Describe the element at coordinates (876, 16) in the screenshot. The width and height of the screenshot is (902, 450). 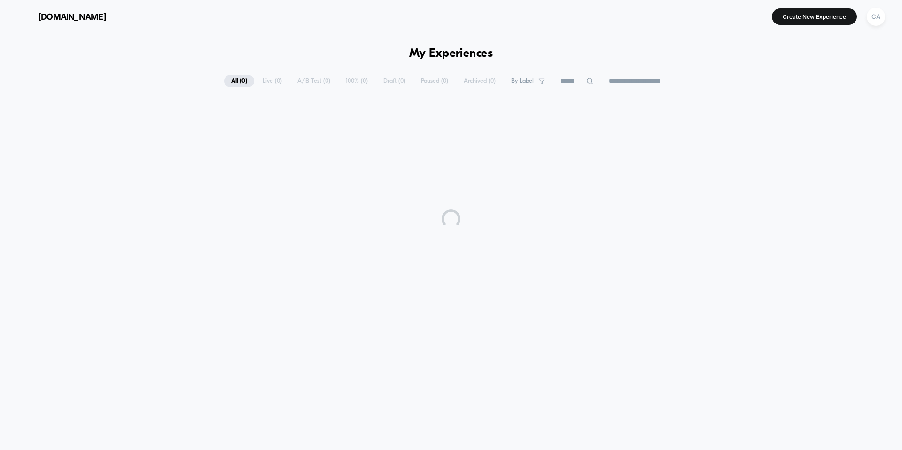
I see `div: CA` at that location.